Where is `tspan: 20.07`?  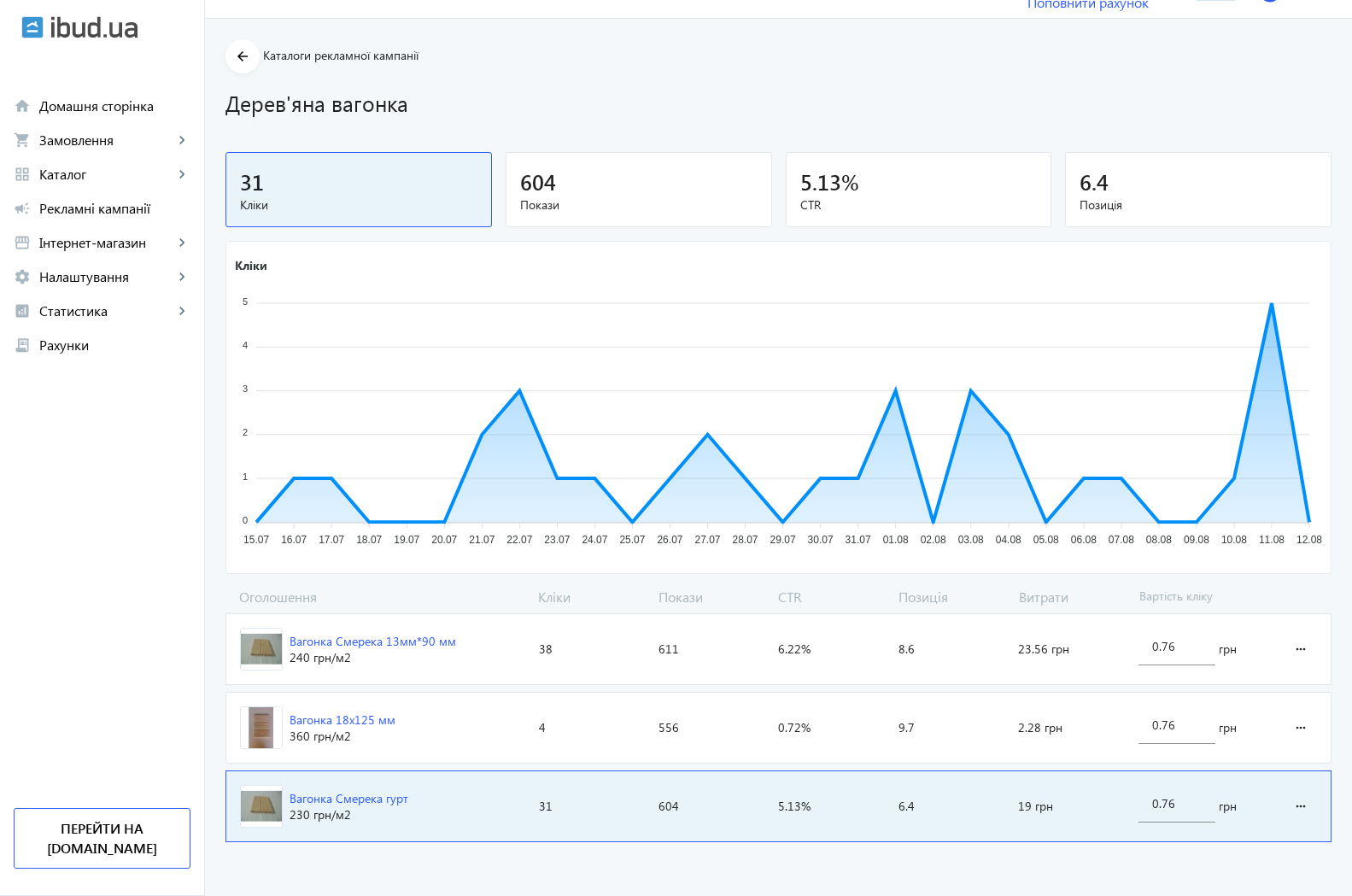
tspan: 20.07 is located at coordinates (444, 541).